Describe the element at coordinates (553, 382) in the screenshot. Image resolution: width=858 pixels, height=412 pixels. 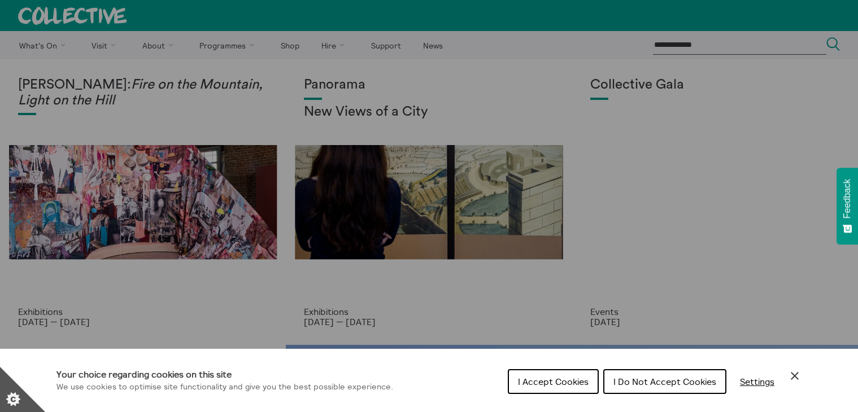
I see `span: I Accept Cookies` at that location.